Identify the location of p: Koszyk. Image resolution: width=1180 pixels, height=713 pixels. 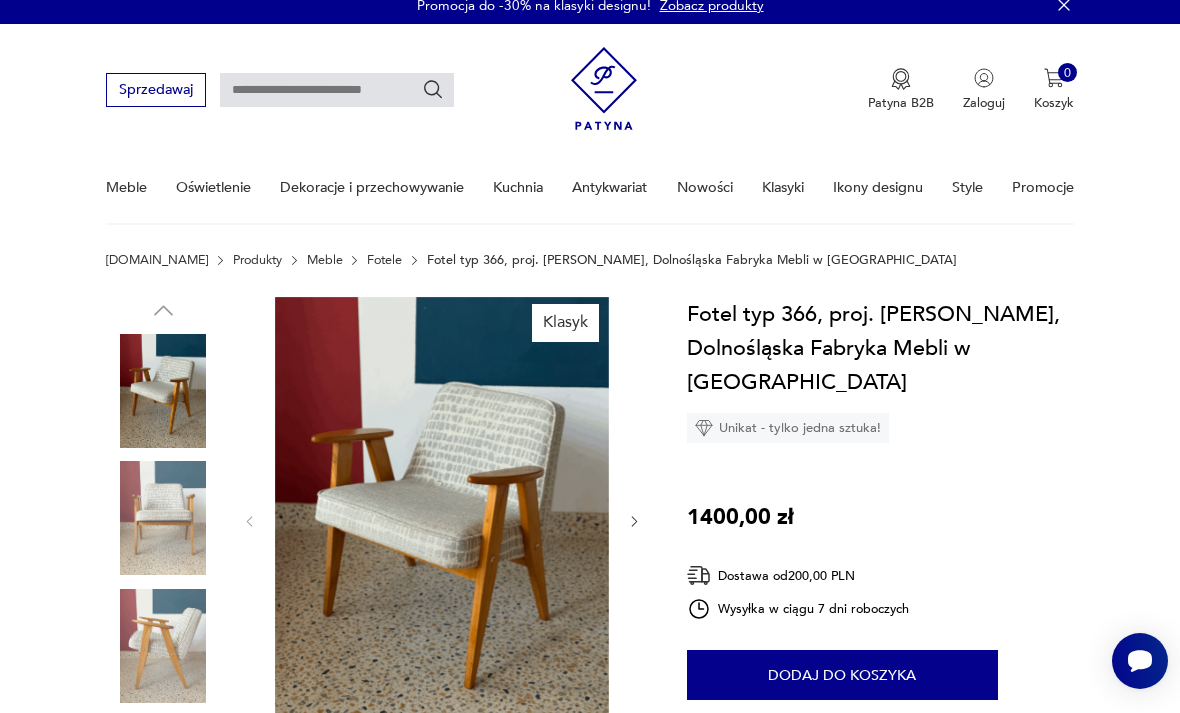
(1054, 103).